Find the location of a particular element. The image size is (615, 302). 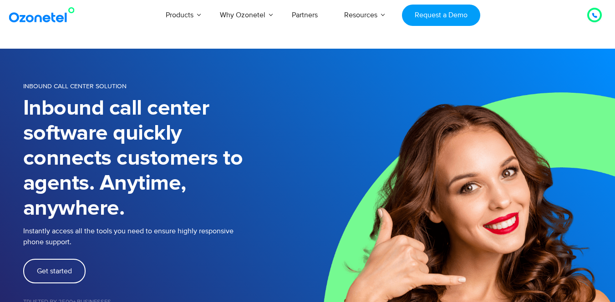

span: INBOUND CALL CENTER SOLUTION is located at coordinates (75, 86).